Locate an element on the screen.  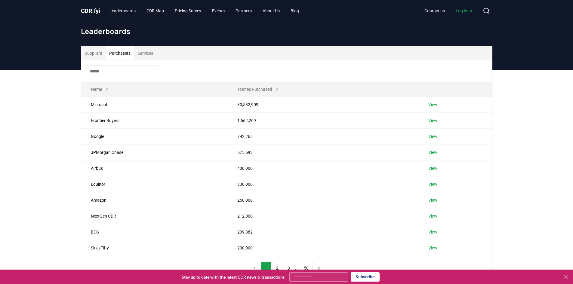
a: Events is located at coordinates (218, 11).